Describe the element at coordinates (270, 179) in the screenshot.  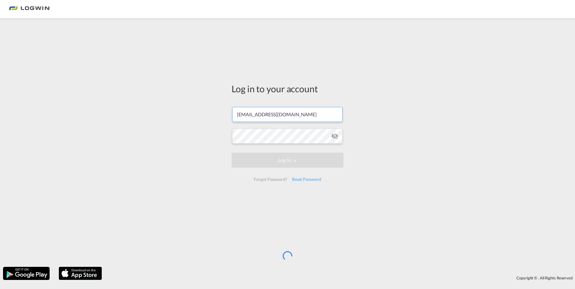
I see `div: Forgot Password?` at that location.